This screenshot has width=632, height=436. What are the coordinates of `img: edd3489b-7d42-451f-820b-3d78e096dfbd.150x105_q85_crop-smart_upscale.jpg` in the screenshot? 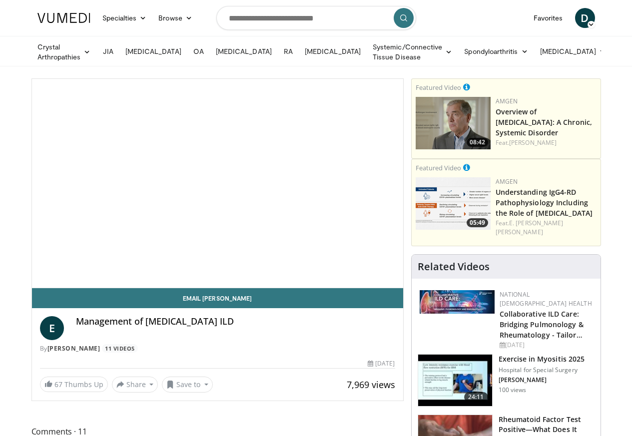 It's located at (455, 381).